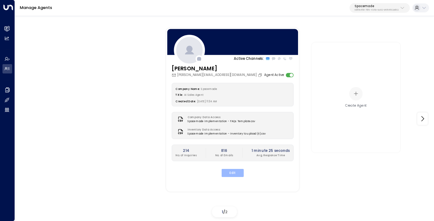  What do you see at coordinates (270, 155) in the screenshot?
I see `p: Avg. Response Time` at bounding box center [270, 155].